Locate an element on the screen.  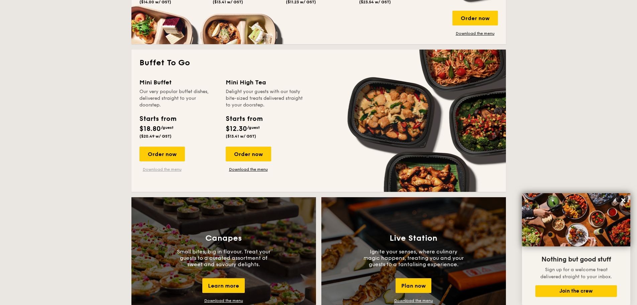
div: Mini High Tea is located at coordinates (265, 82).